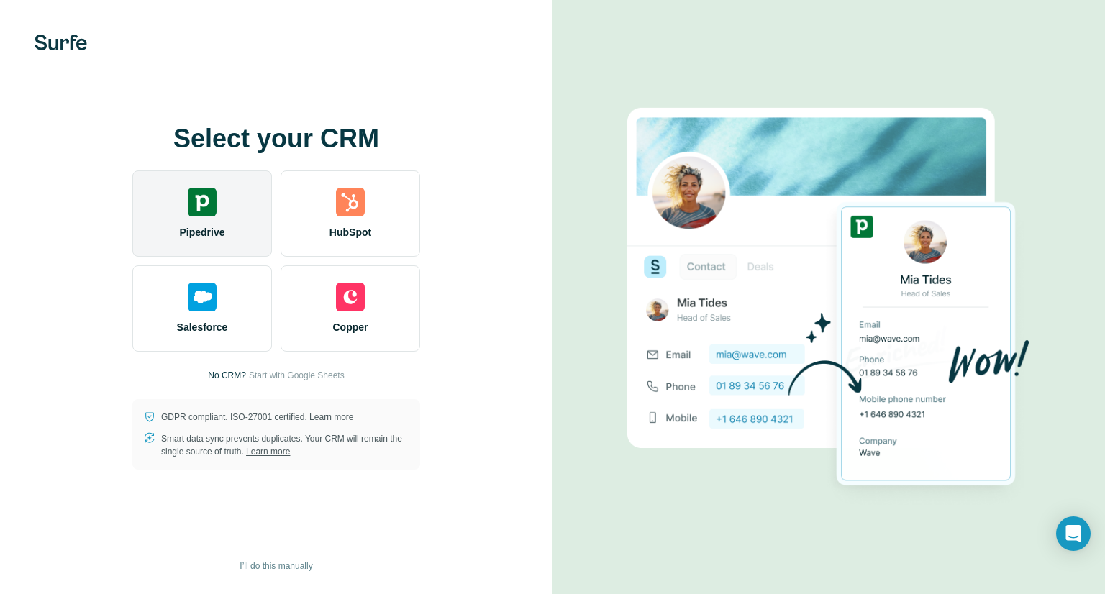 Image resolution: width=1105 pixels, height=594 pixels. Describe the element at coordinates (350, 232) in the screenshot. I see `span: HubSpot` at that location.